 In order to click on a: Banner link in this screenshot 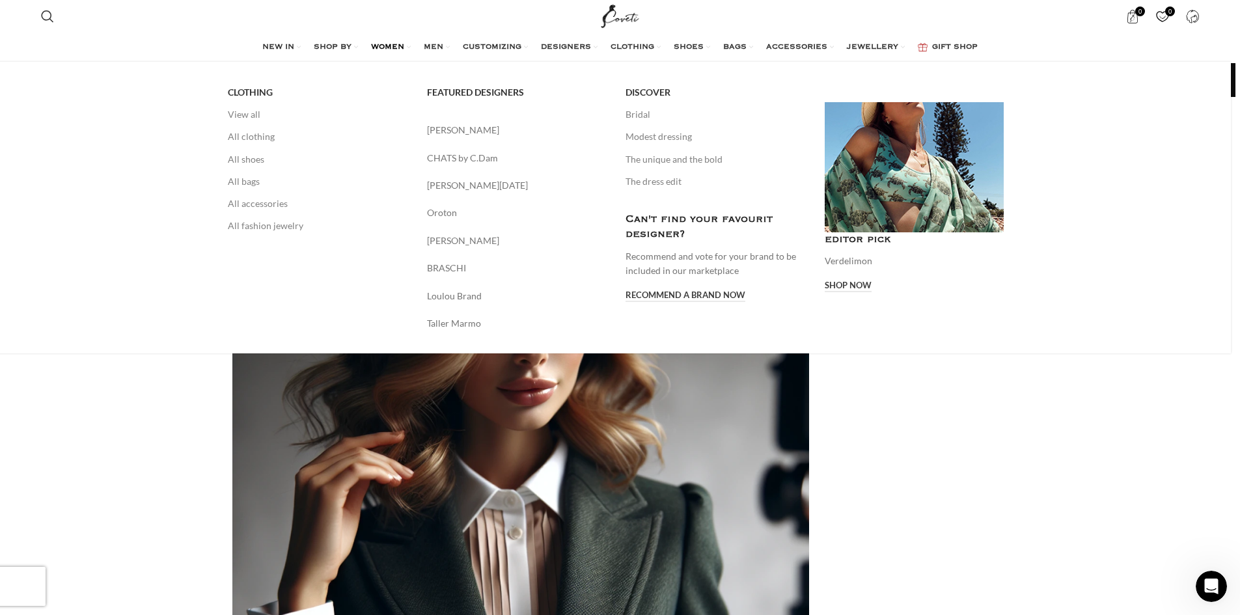, I will do `click(915, 167)`.